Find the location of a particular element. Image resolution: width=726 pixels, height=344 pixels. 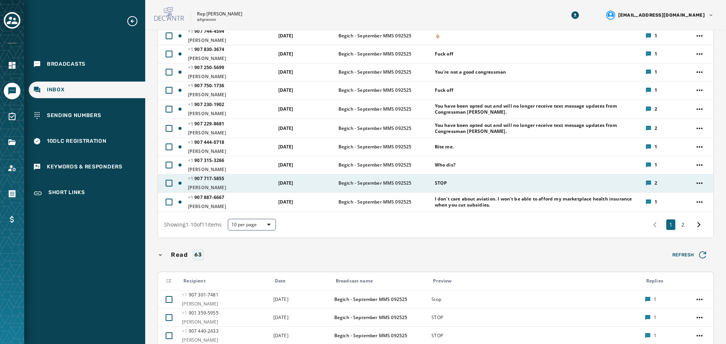

span: 907 750 - 1736 is located at coordinates (206, 85).